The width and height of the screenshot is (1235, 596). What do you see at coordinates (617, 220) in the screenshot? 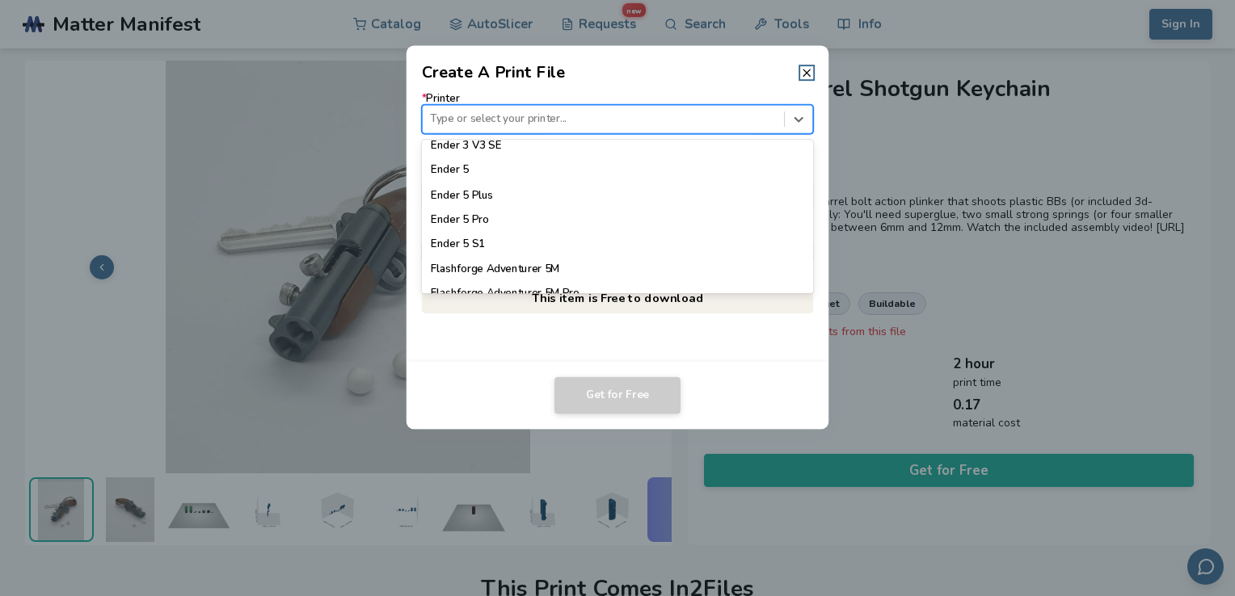
I see `div: Ender 5 Pro` at bounding box center [617, 220].